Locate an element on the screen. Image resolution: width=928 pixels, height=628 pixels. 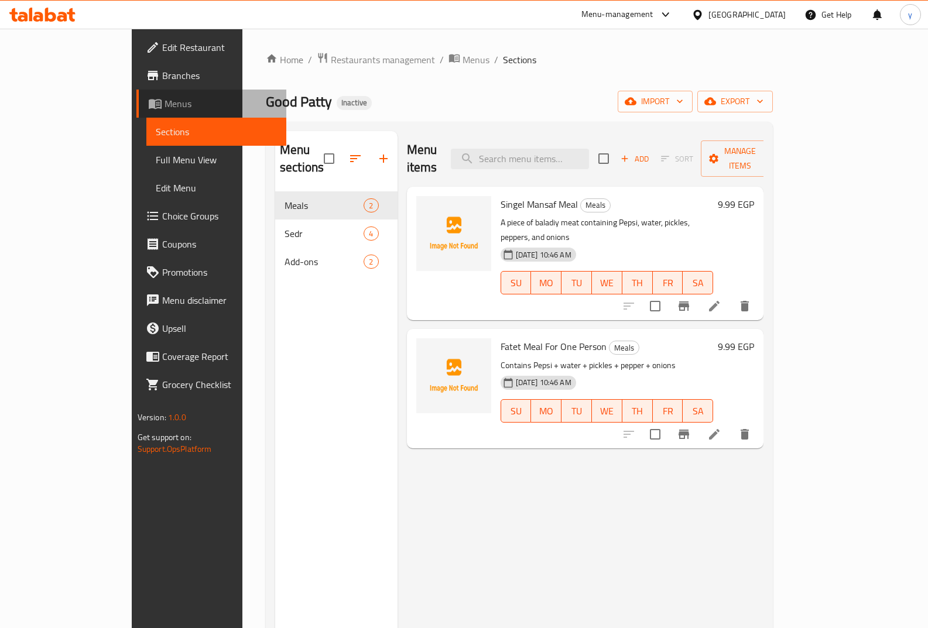
button: SU is located at coordinates (516, 411).